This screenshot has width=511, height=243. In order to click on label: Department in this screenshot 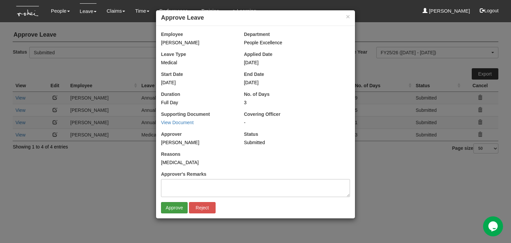, I will do `click(257, 34)`.